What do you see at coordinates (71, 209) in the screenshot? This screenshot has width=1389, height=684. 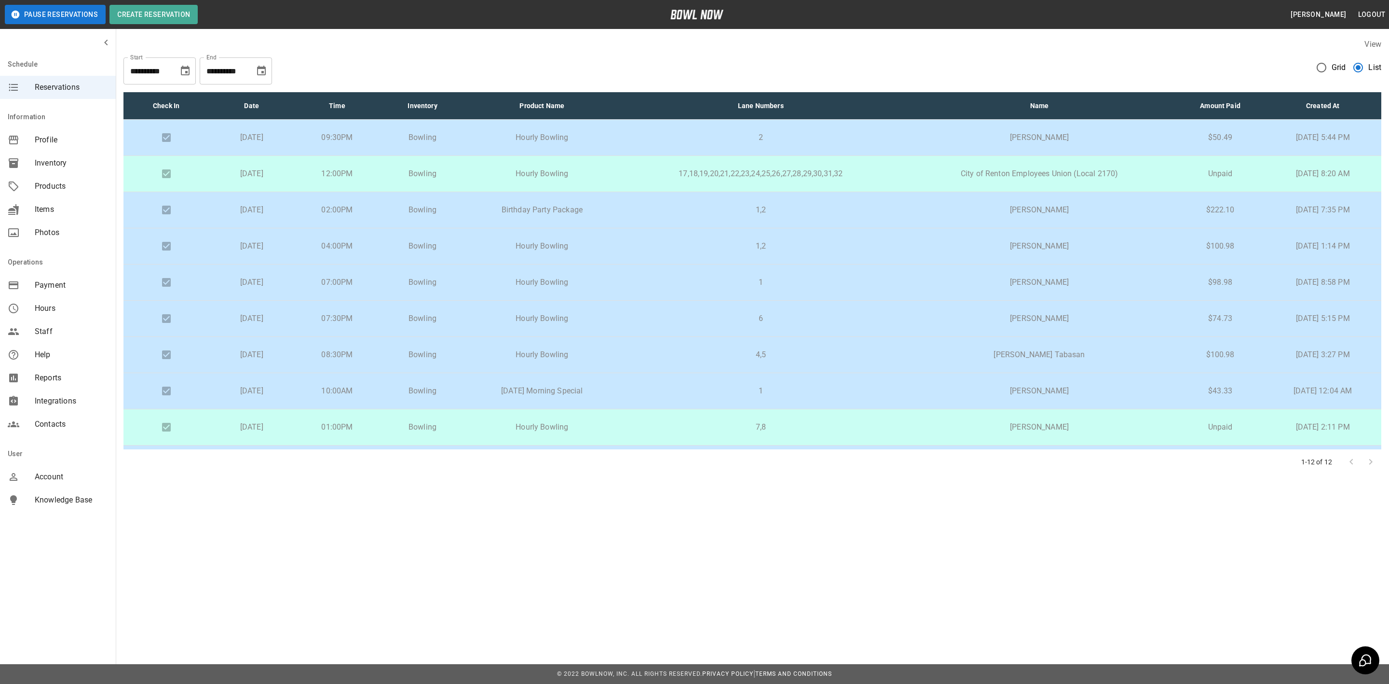 I see `span: Items` at bounding box center [71, 209].